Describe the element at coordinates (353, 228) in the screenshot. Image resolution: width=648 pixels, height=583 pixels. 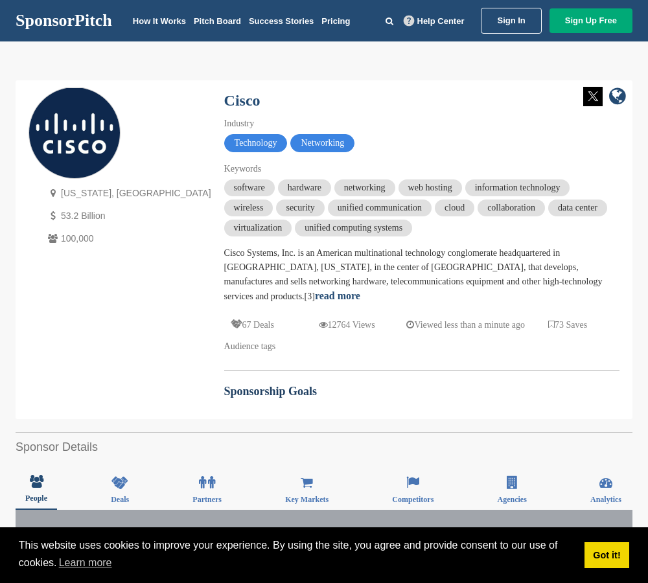
I see `span: unified computing systems` at that location.